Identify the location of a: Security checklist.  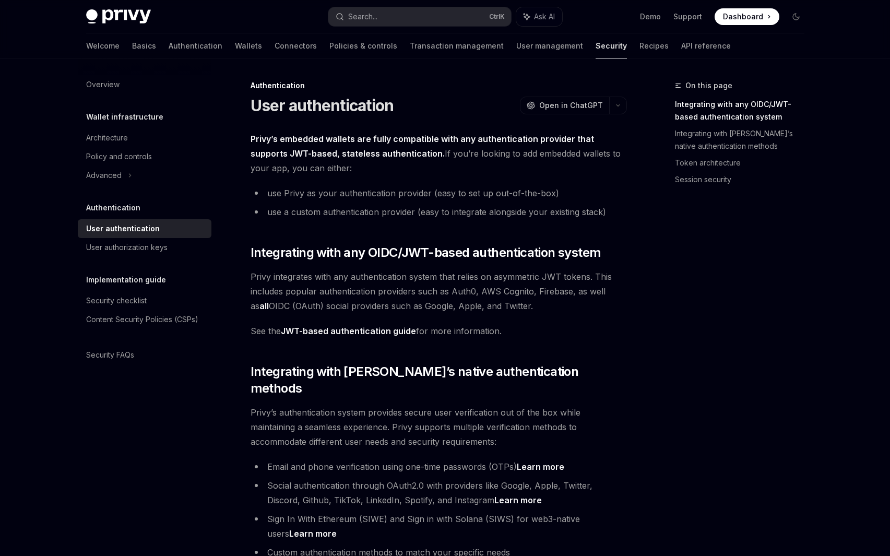
(145, 301).